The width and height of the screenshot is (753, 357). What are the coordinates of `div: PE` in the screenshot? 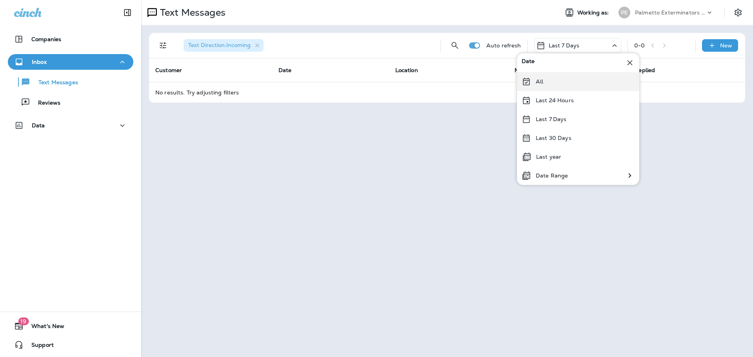 It's located at (624, 13).